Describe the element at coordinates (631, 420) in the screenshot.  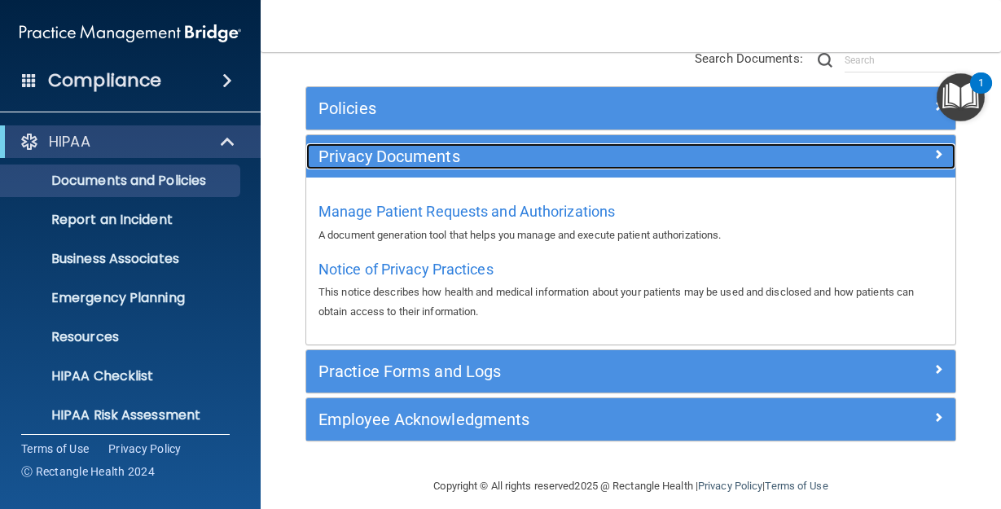
I see `a: Employee Acknowledgments` at that location.